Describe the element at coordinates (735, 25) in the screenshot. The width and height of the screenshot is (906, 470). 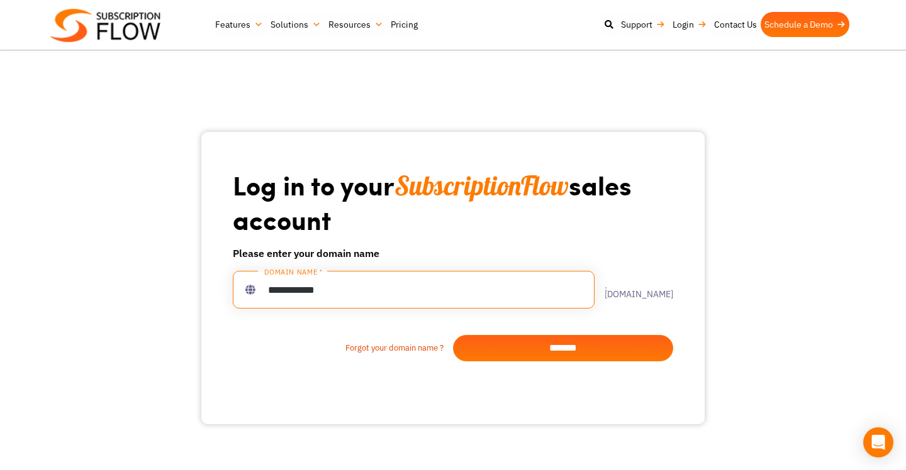
I see `a: Contact Us` at that location.